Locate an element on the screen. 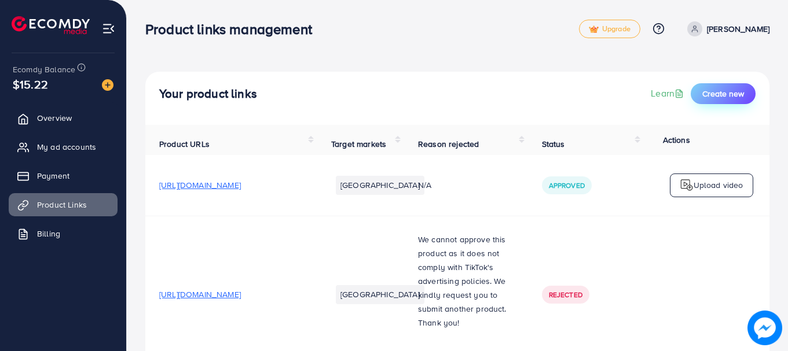  p: Upload video is located at coordinates (718, 185).